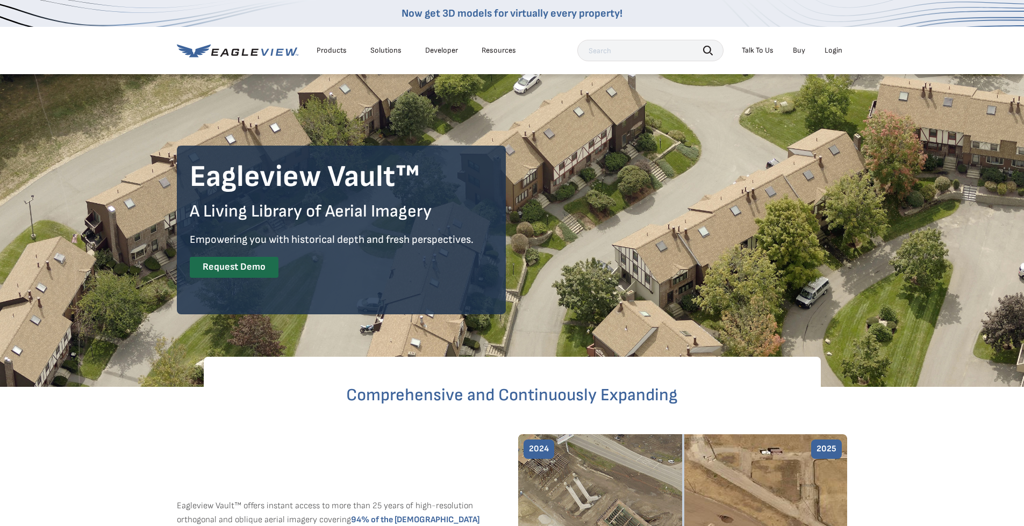 This screenshot has width=1024, height=526. Describe the element at coordinates (341, 177) in the screenshot. I see `h1: Eagleview Vault™` at that location.